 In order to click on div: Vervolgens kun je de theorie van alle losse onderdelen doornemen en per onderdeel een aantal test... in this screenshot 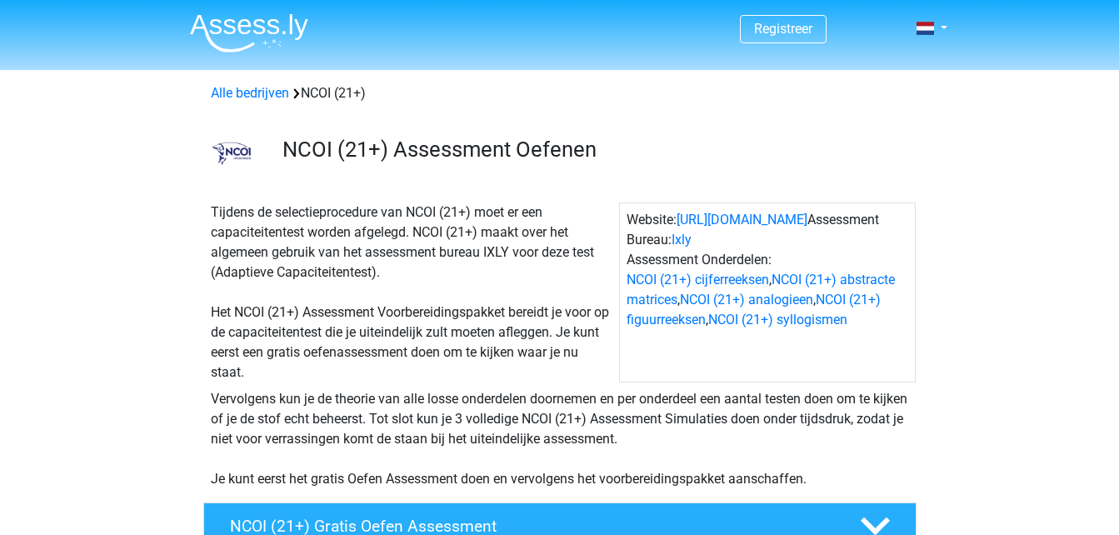, I will do `click(560, 439)`.